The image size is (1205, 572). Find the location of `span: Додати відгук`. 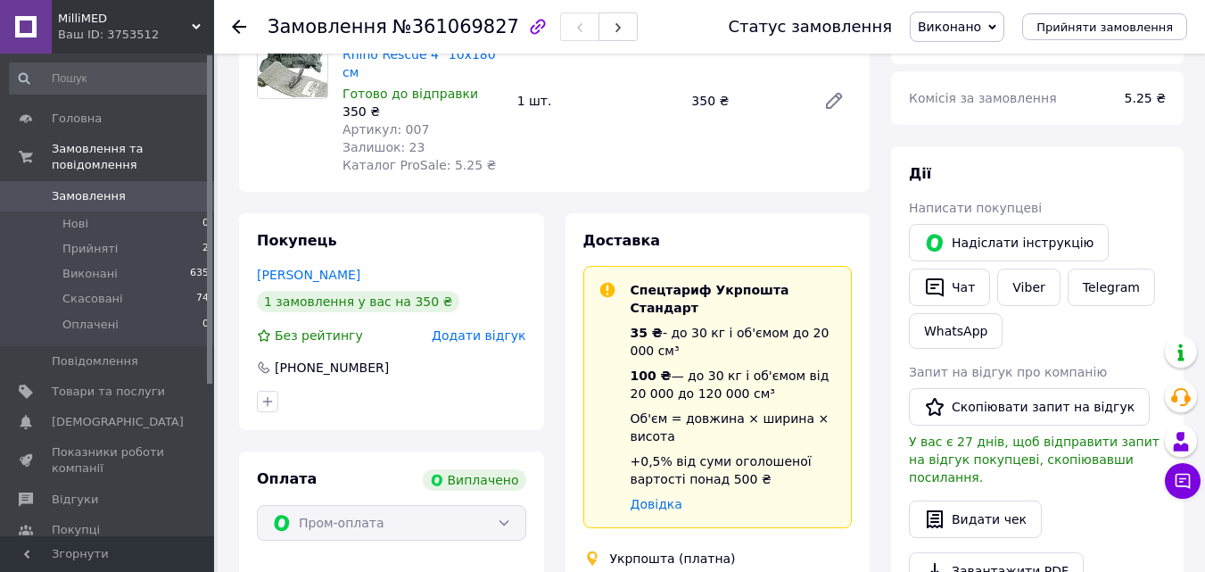

span: Додати відгук is located at coordinates (478, 335).